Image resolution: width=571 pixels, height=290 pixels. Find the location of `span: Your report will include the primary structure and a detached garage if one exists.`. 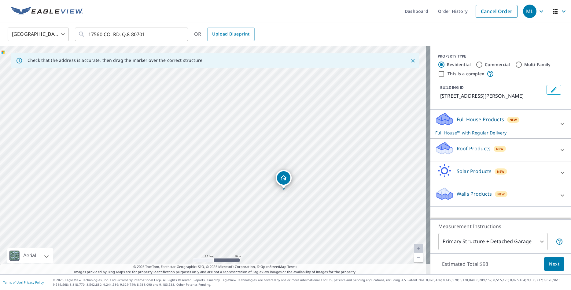

span: Your report will include the primary structure and a detached garage if one exists. is located at coordinates (560, 241).